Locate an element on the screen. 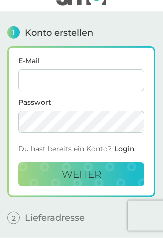 The width and height of the screenshot is (163, 238). label: Passwort is located at coordinates (82, 103).